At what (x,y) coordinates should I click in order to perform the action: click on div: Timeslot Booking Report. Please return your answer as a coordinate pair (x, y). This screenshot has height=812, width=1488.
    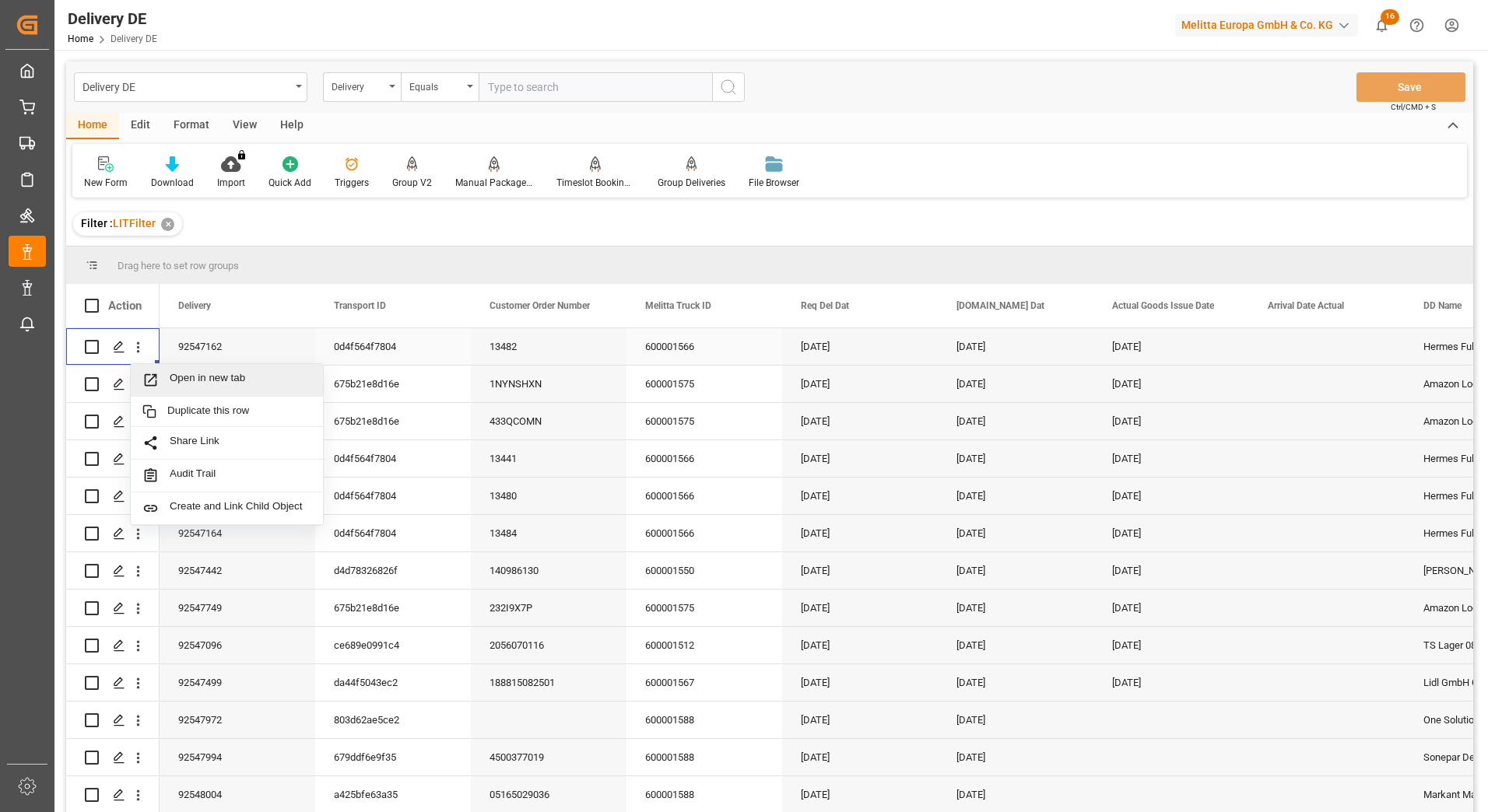
    Looking at the image, I should click on (595, 183).